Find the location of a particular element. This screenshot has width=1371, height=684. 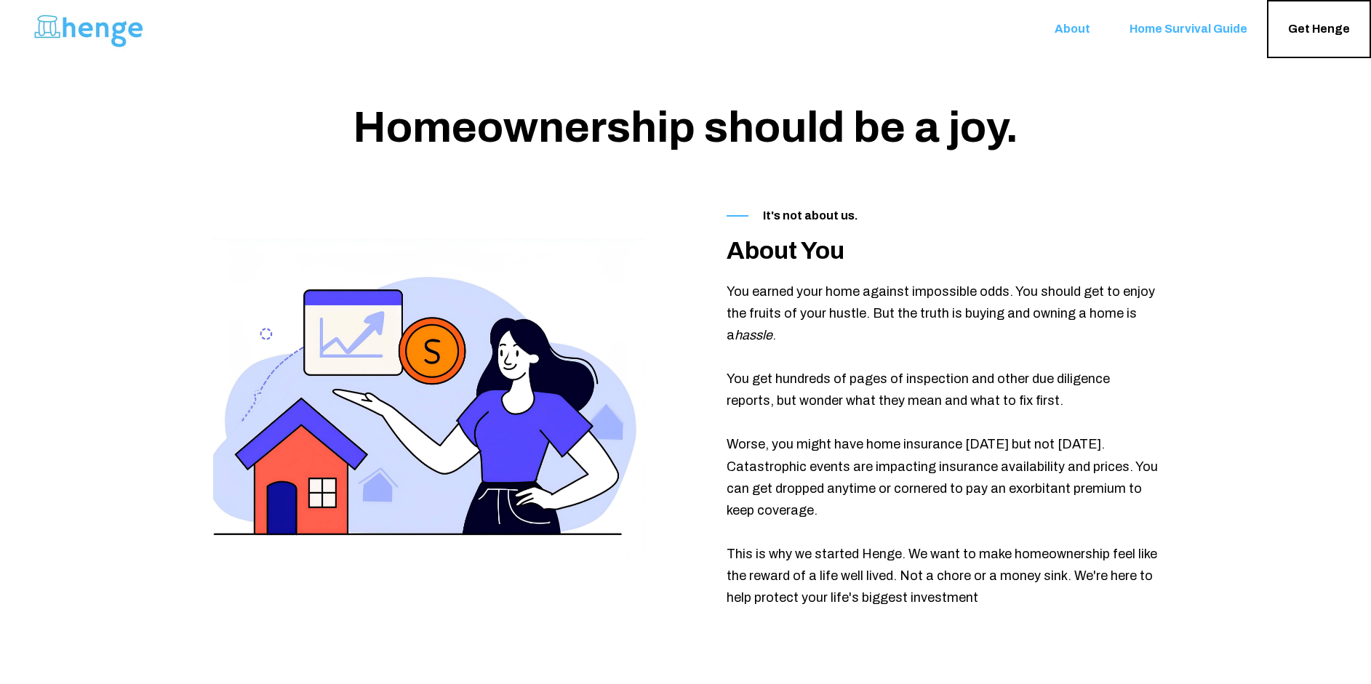

p: You earned your home against impossible odds. You should get to enjoy the fruits of your hustle. ... is located at coordinates (942, 444).